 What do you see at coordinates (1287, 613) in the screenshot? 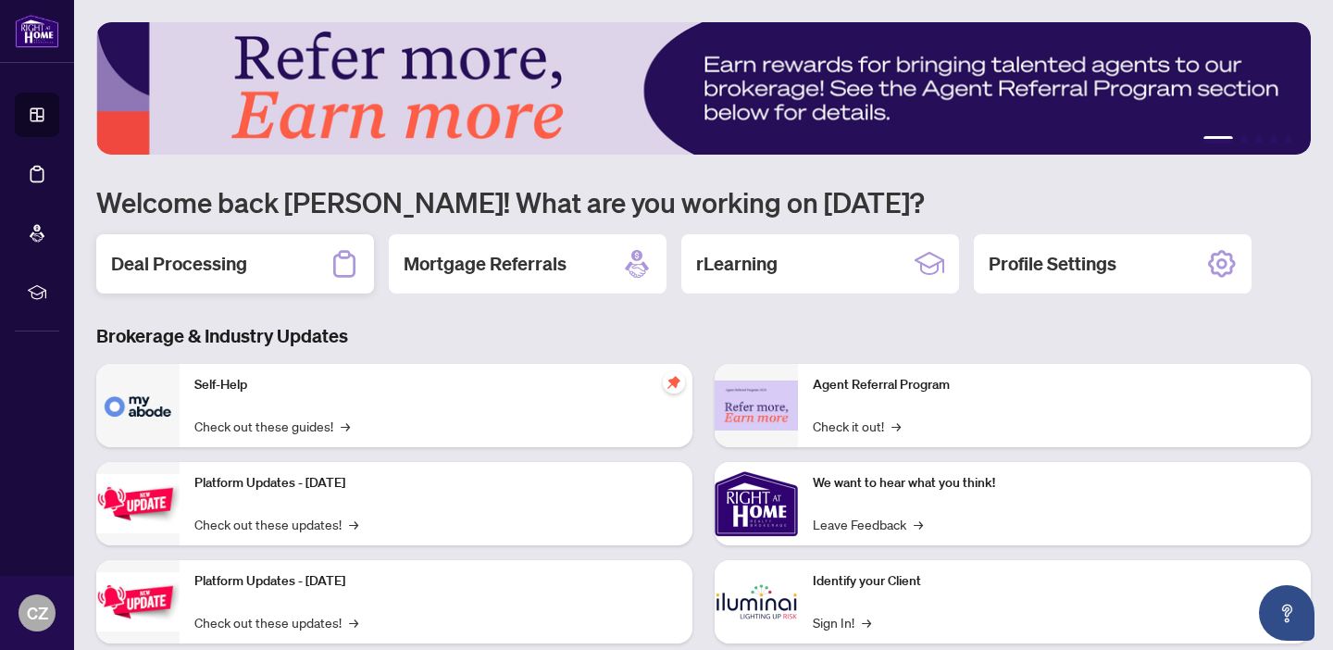
I see `button: Open asap` at bounding box center [1287, 613].